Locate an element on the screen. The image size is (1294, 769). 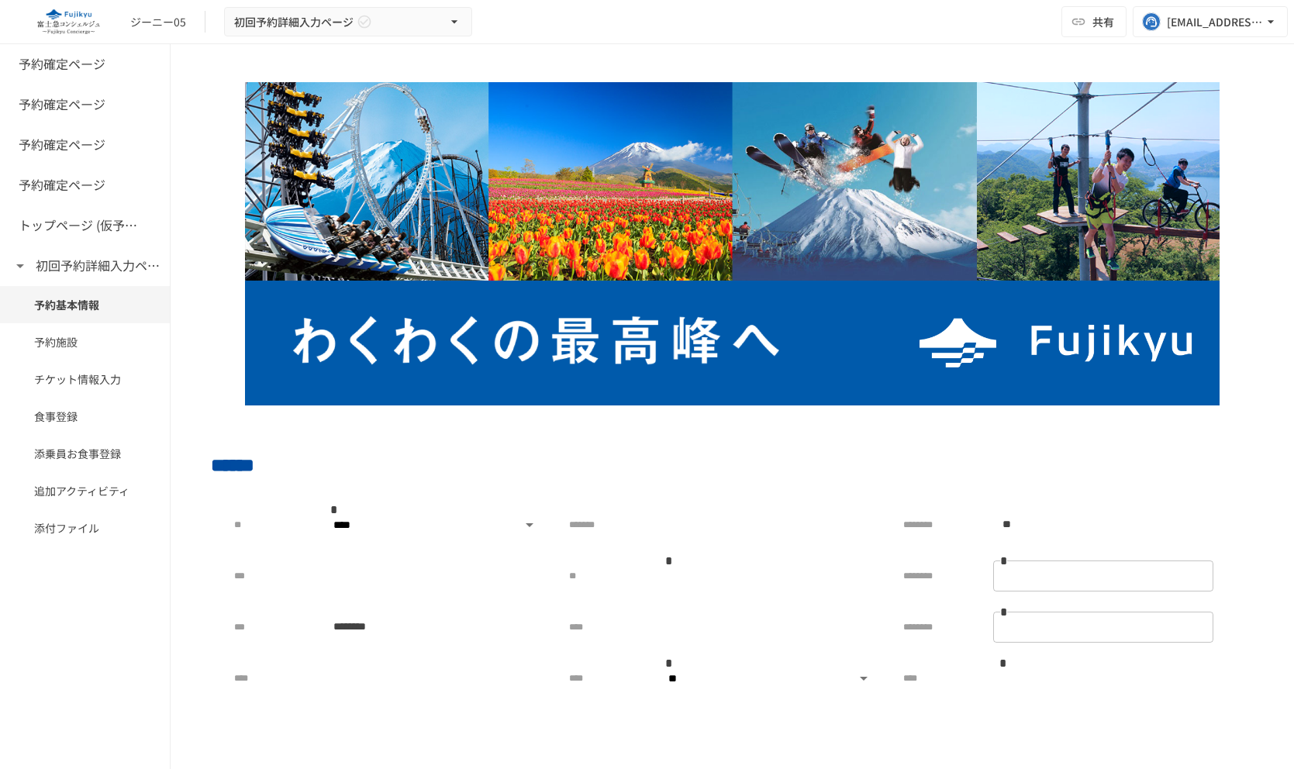
img: mg2cIuvRhv63UHtX5VfAfh1DTCPHmnxnvRSqzGwtk3G is located at coordinates (732, 243).